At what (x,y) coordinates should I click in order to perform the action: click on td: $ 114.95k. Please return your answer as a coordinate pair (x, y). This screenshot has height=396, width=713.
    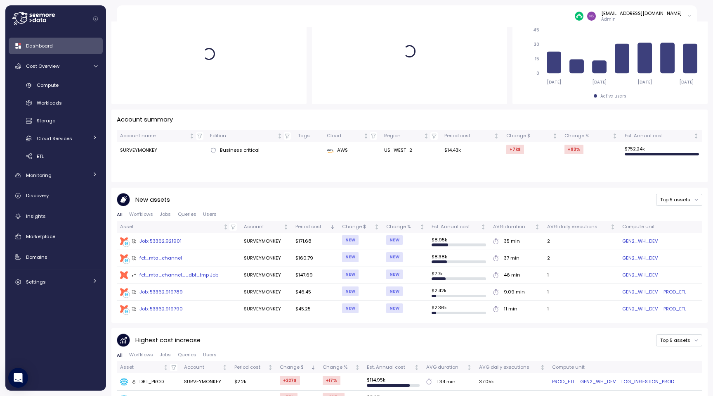
    Looking at the image, I should click on (393, 381).